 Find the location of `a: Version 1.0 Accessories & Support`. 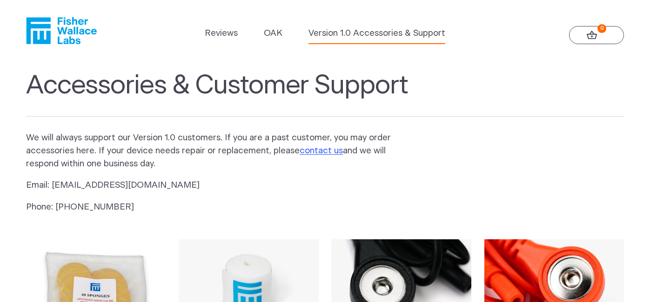

a: Version 1.0 Accessories & Support is located at coordinates (377, 33).